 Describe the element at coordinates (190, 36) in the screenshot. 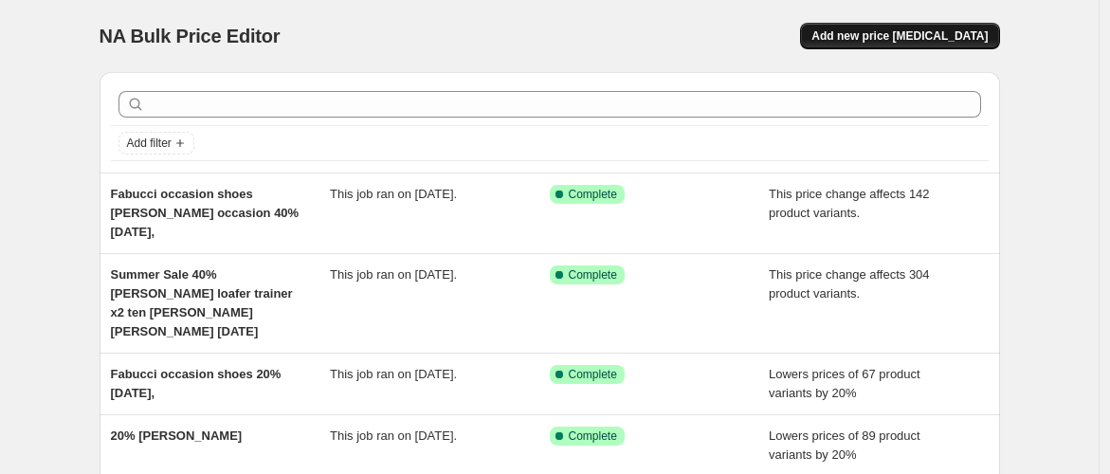

I see `span: NA Bulk Price Editor` at that location.